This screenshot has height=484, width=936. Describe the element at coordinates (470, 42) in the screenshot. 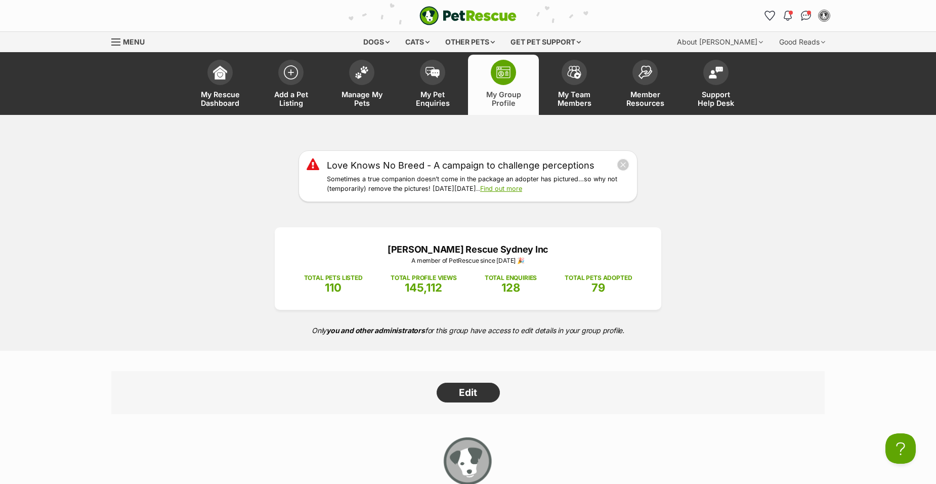

I see `div: Other pets` at that location.